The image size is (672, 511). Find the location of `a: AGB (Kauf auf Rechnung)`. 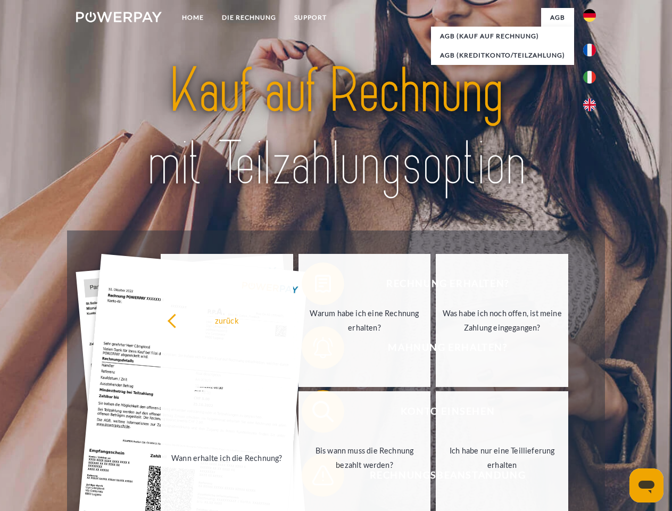

a: AGB (Kauf auf Rechnung) is located at coordinates (502, 36).